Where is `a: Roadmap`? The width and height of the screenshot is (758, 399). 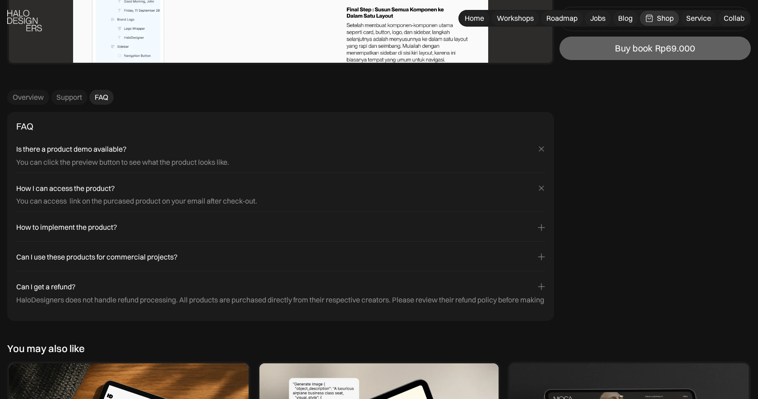 a: Roadmap is located at coordinates (562, 18).